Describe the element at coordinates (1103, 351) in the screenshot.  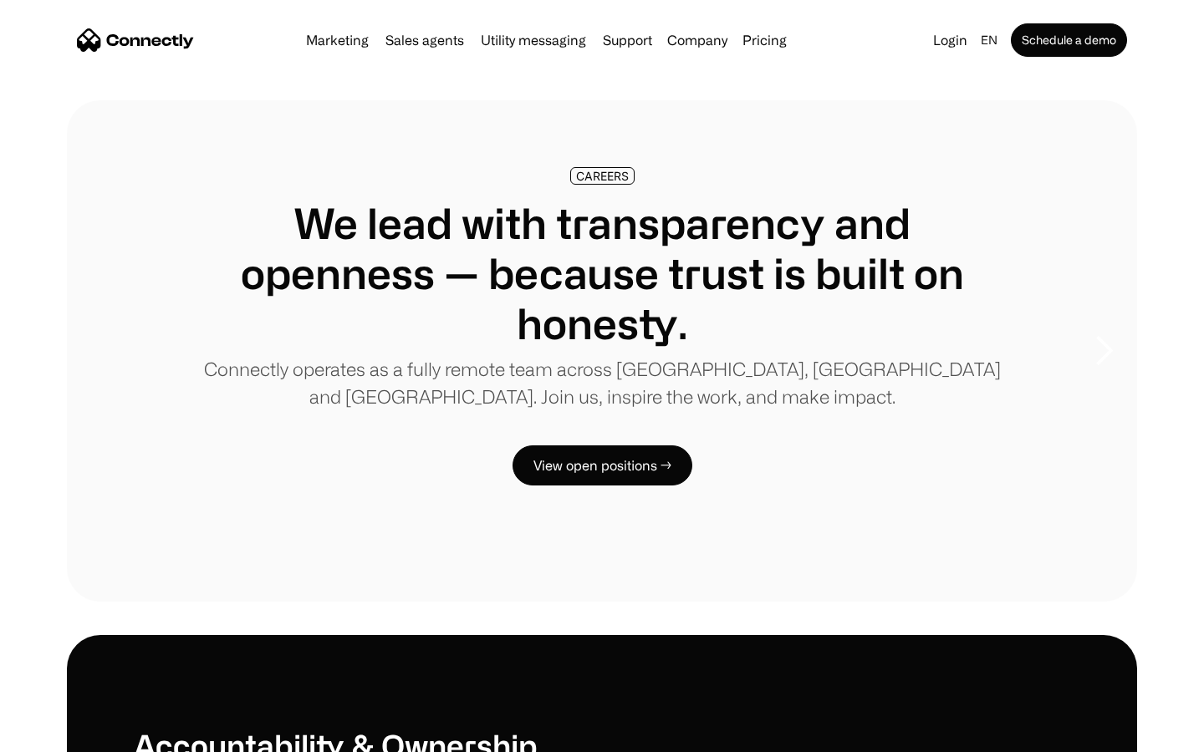
I see `div: next slide` at that location.